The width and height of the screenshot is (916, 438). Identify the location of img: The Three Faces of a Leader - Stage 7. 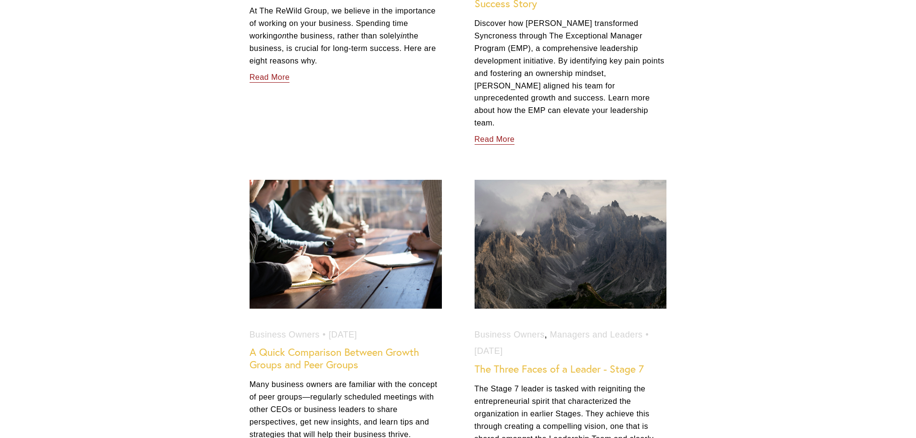
(571, 244).